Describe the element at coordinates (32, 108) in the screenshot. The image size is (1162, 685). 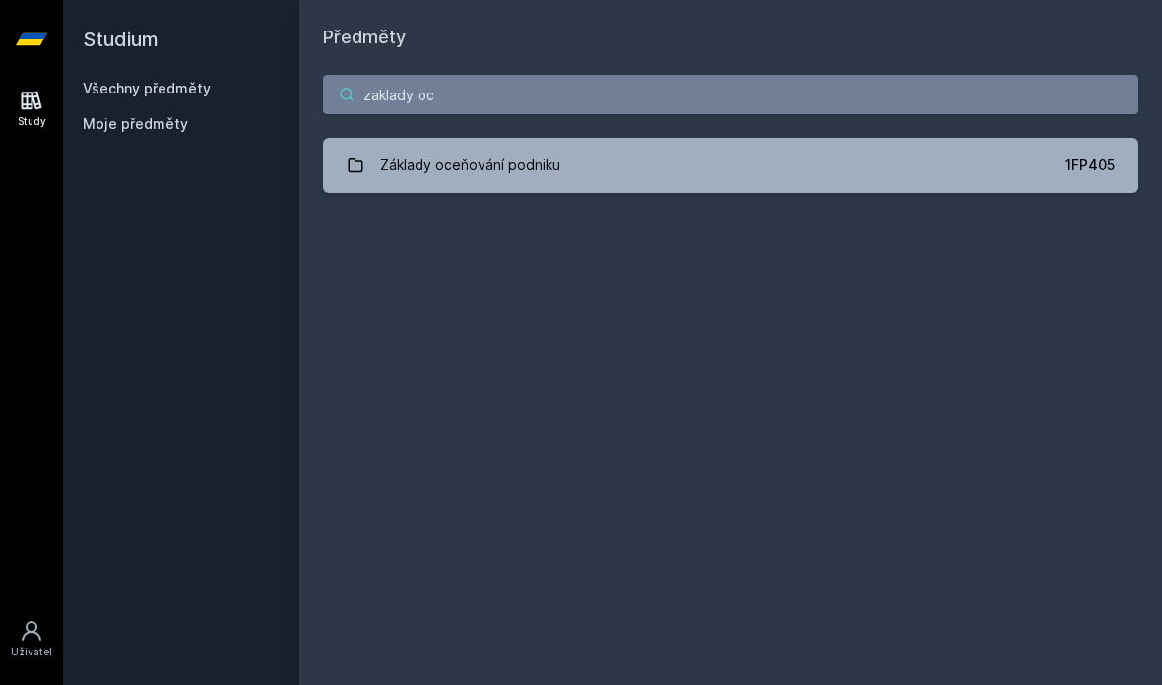
I see `a: Study` at that location.